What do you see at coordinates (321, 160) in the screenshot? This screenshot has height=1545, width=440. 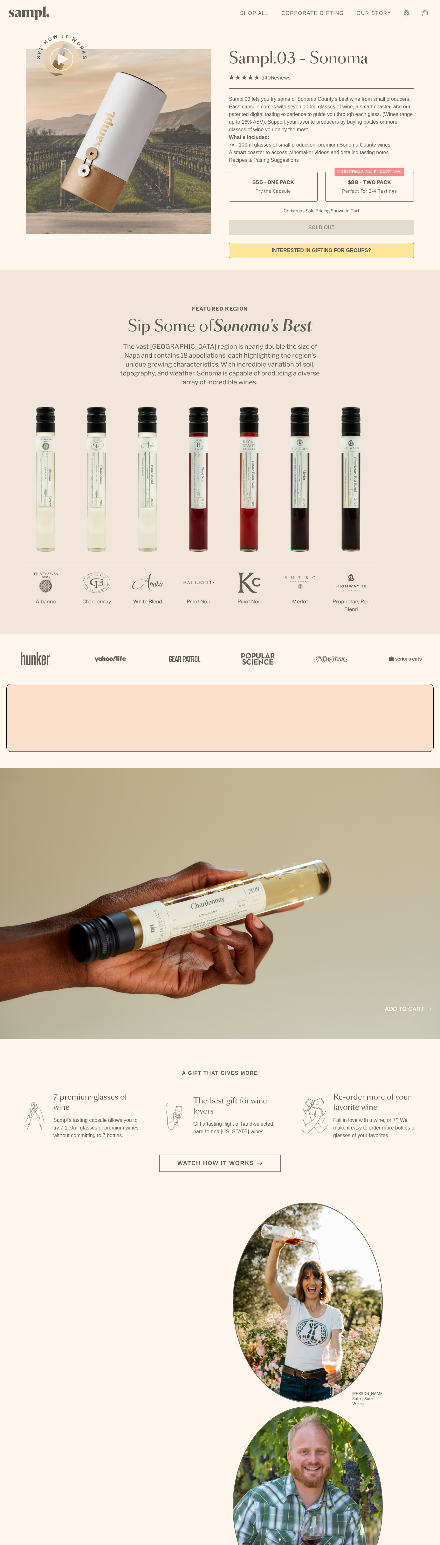 I see `li: Recipes & Pairing Suggestions` at bounding box center [321, 160].